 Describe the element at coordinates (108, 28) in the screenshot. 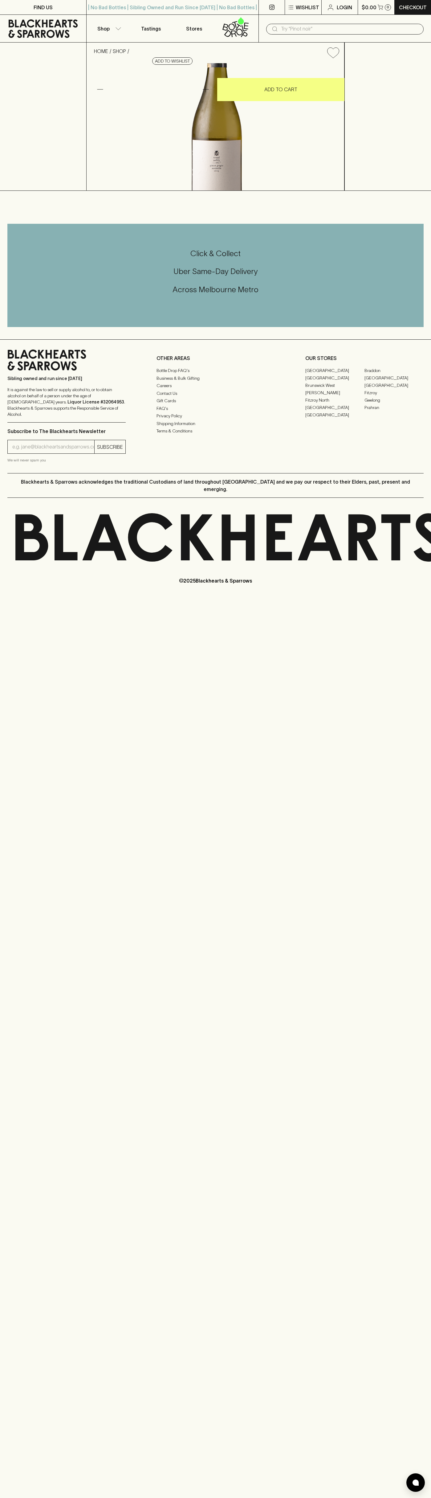

I see `button: Shop` at that location.